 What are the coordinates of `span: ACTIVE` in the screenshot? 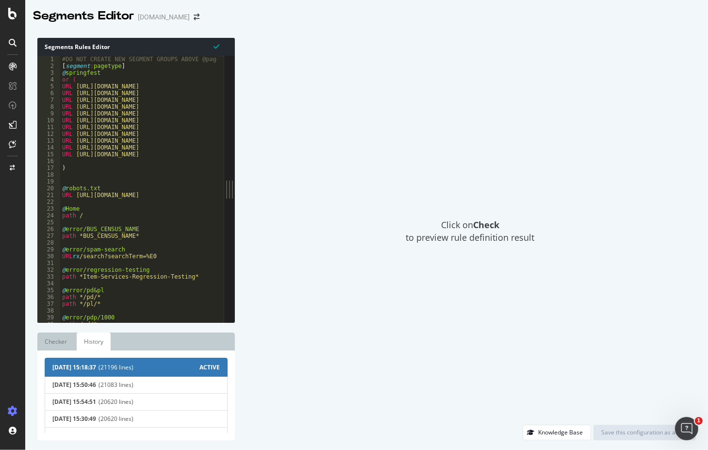 It's located at (210, 367).